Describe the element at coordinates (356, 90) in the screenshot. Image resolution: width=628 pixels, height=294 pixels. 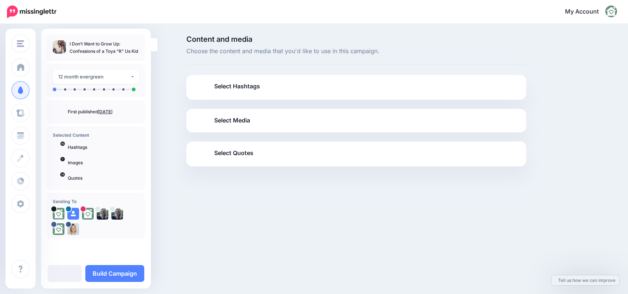
I see `a: Select Hashtags` at that location.